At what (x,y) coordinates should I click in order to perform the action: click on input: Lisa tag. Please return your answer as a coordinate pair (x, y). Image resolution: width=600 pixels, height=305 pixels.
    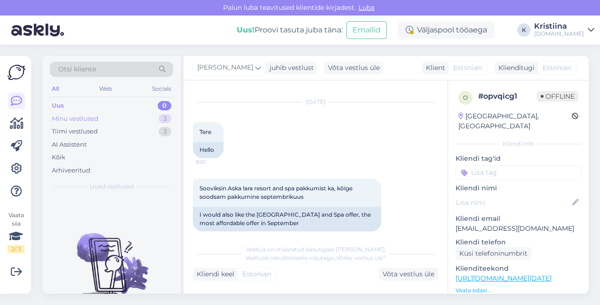
    Looking at the image, I should click on (518, 173).